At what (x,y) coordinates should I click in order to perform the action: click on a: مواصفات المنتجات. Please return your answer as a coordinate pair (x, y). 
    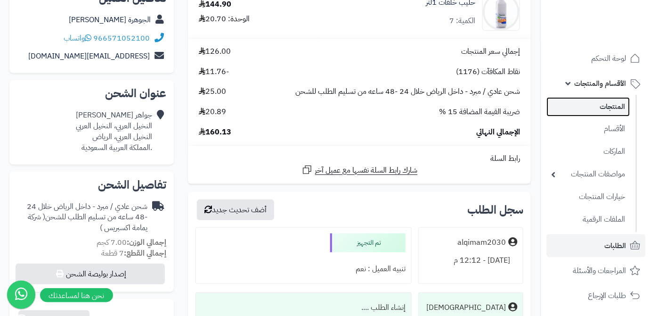
    Looking at the image, I should click on (588, 174).